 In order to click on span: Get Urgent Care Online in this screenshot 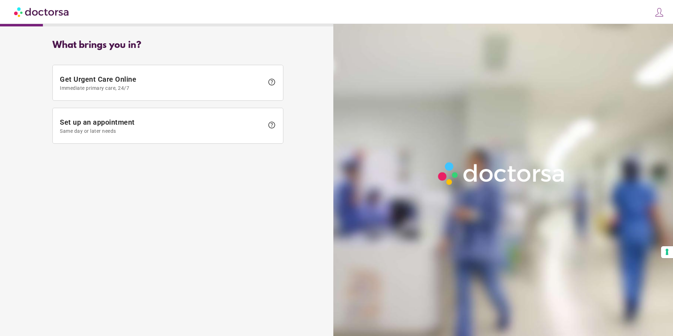, I will do `click(162, 83)`.